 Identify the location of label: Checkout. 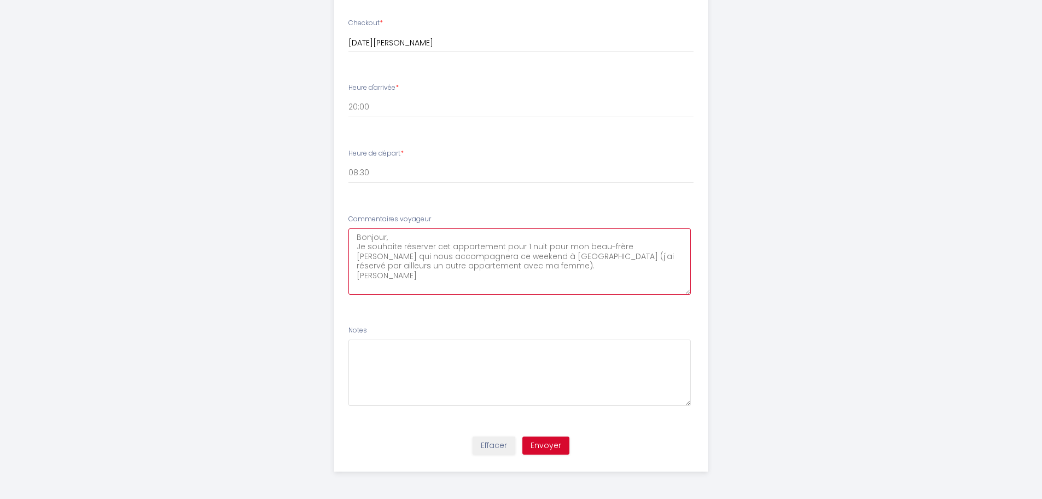
(366, 23).